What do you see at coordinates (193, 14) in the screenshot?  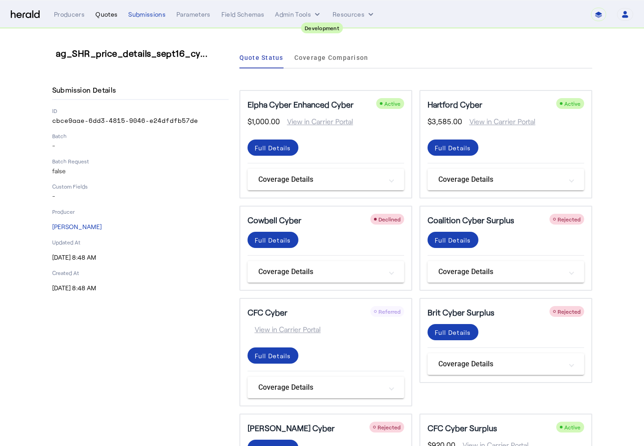 I see `div: Parameters` at bounding box center [193, 14].